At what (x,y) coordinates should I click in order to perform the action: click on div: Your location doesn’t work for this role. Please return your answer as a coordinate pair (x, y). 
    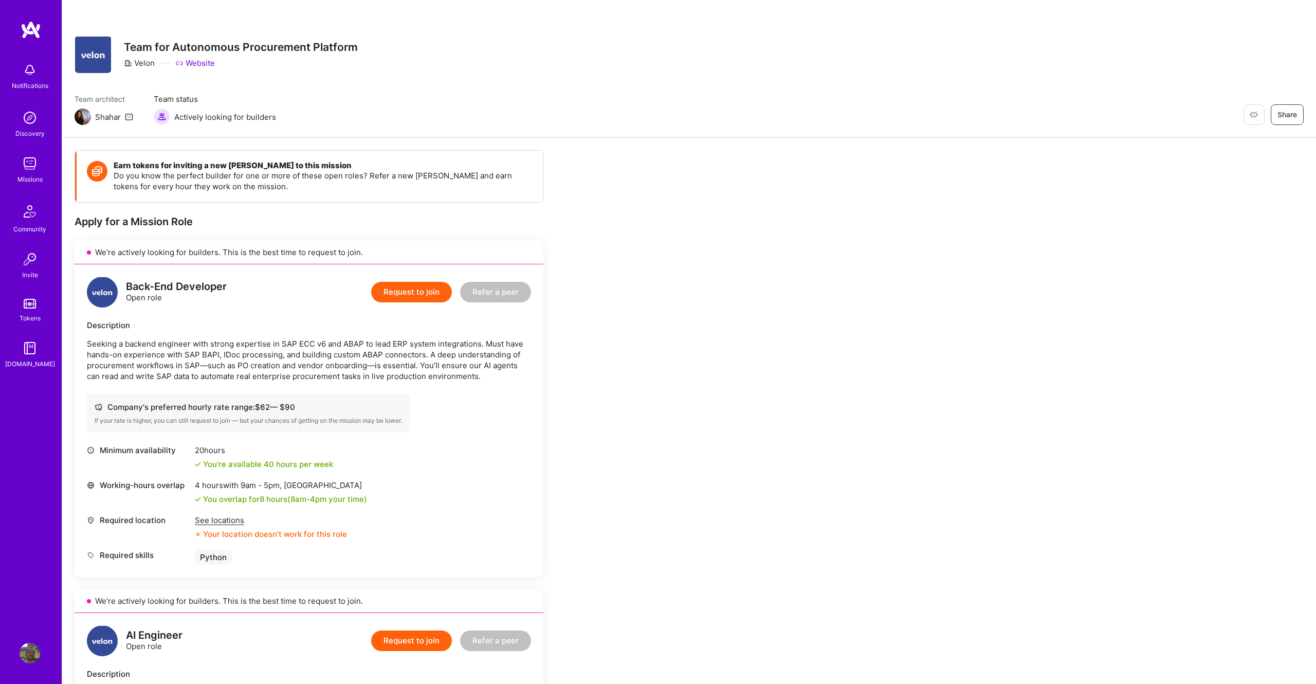
    Looking at the image, I should click on (271, 533).